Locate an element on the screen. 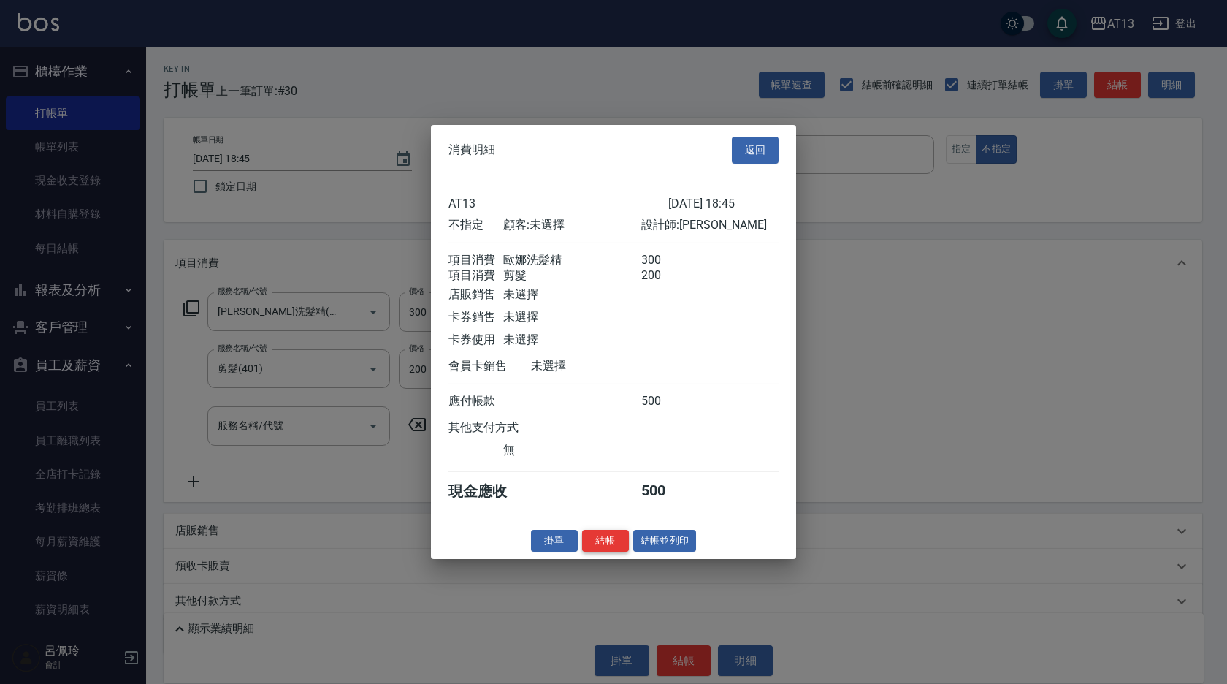  div: 其他支付方式 is located at coordinates (503, 427).